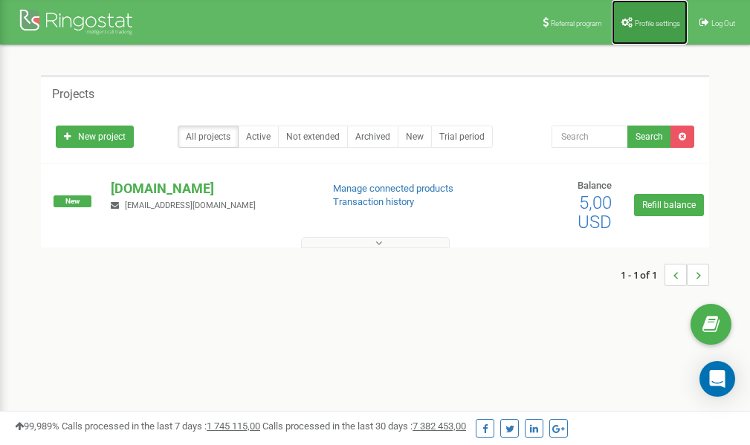 This screenshot has height=445, width=750. What do you see at coordinates (94, 137) in the screenshot?
I see `a: New project` at bounding box center [94, 137].